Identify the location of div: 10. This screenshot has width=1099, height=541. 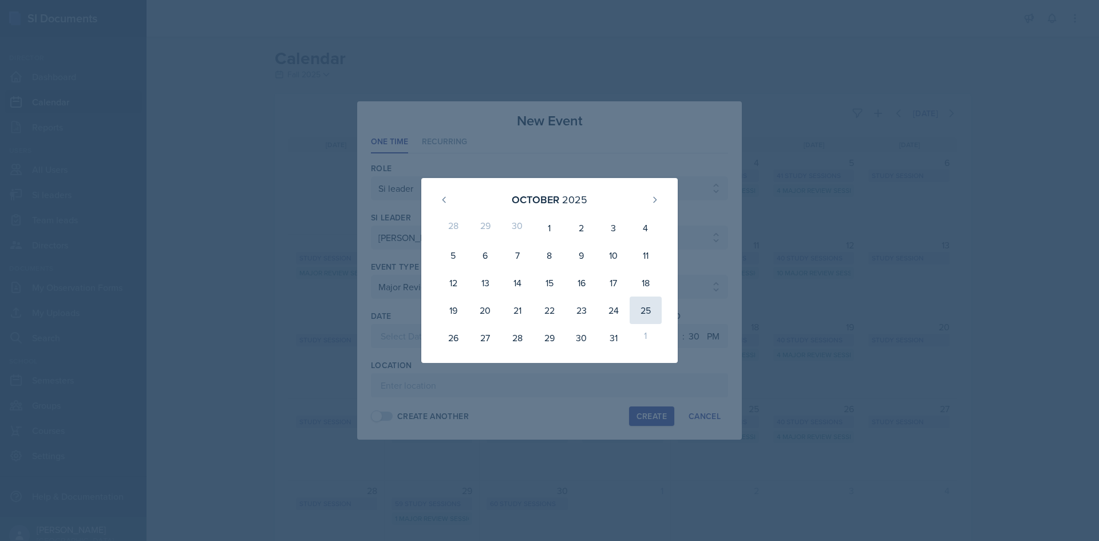
(614, 255).